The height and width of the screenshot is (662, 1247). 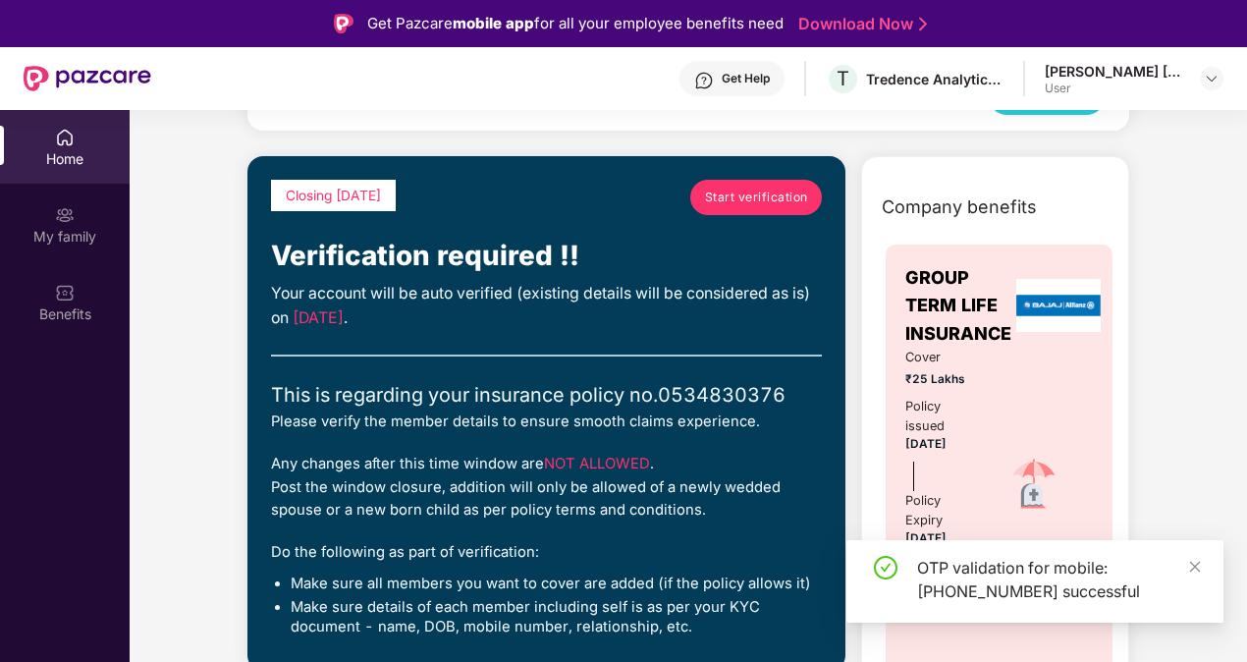 I want to click on span: NOT ALLOWED, so click(x=597, y=463).